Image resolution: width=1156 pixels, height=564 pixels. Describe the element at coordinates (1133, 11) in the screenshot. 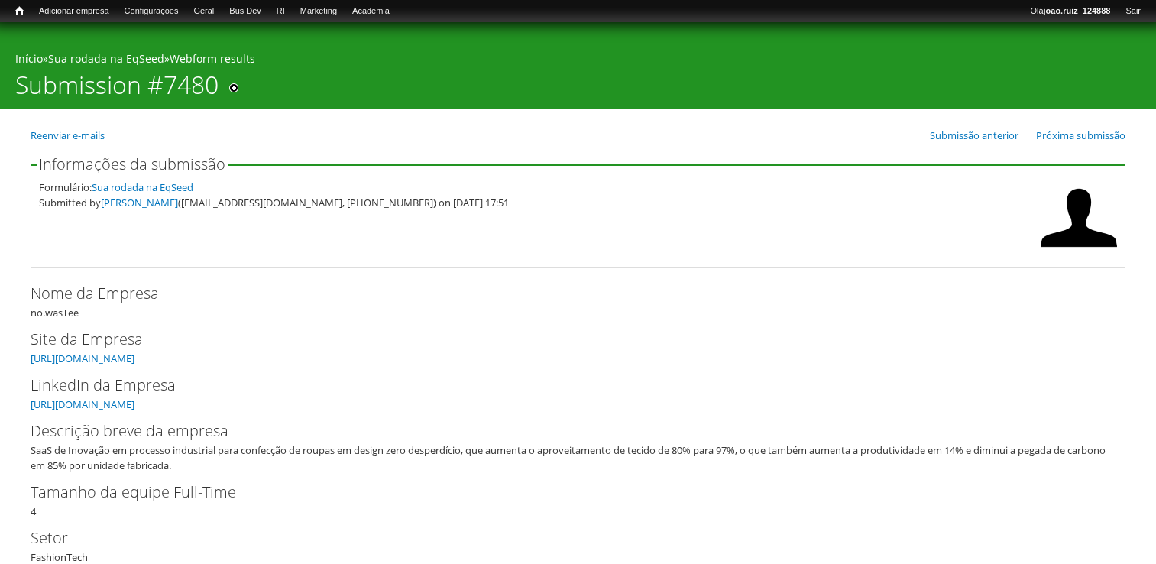

I see `a: Sair` at that location.